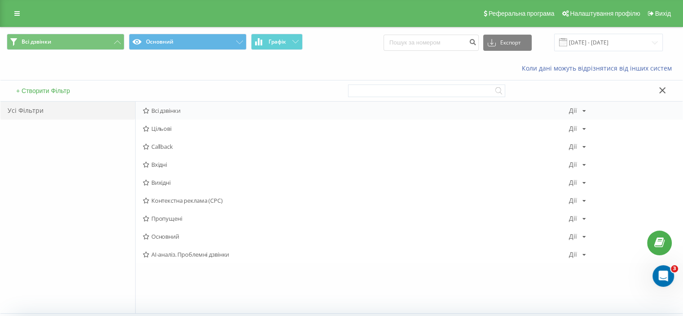 This screenshot has width=683, height=316. What do you see at coordinates (599, 68) in the screenshot?
I see `a: Коли дані можуть відрізнятися вiд інших систем` at bounding box center [599, 68].